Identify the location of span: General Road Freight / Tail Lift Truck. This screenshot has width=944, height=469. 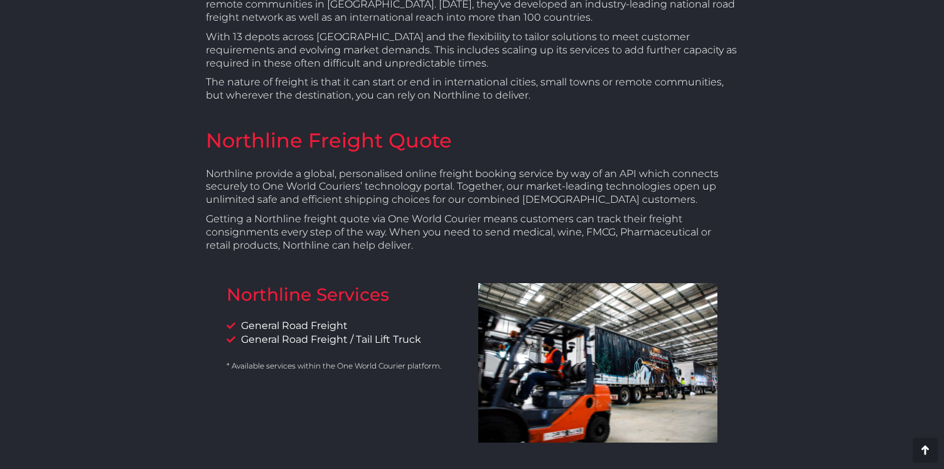
(329, 339).